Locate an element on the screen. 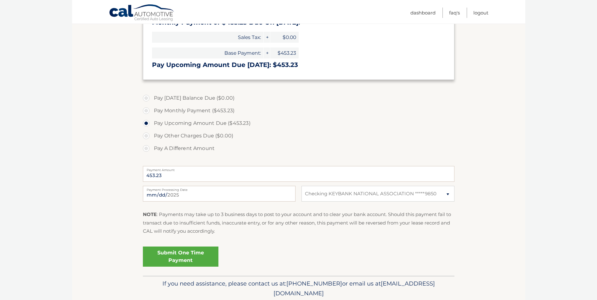 The width and height of the screenshot is (597, 300). a: FAQ's is located at coordinates (454, 13).